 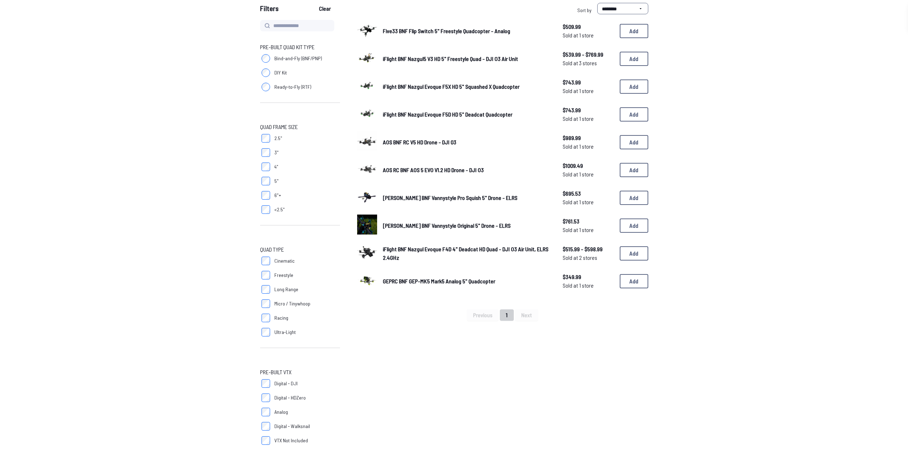 I want to click on a: GEPRC BNF GEP-MK5 Mark5 Analog 5" Quadcopter, so click(x=467, y=281).